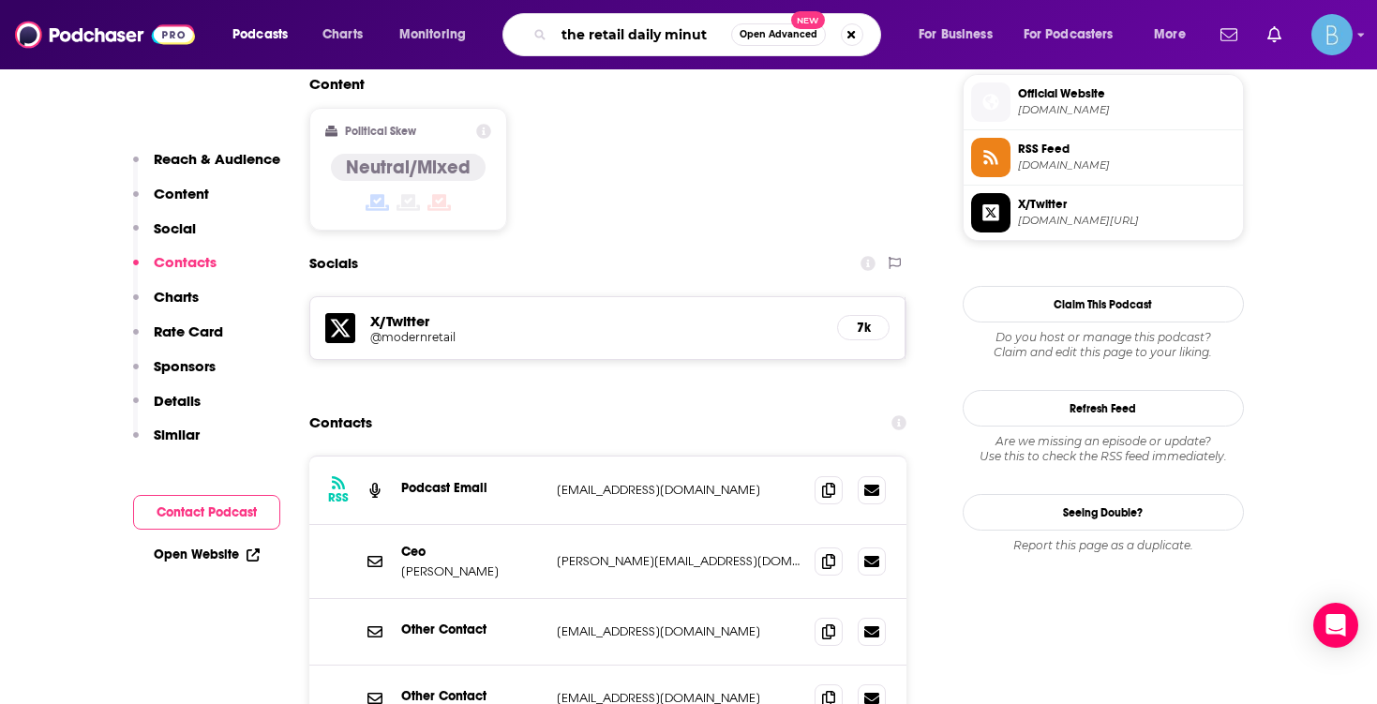 This screenshot has width=1377, height=704. What do you see at coordinates (381, 131) in the screenshot?
I see `h2: Political Skew` at bounding box center [381, 131].